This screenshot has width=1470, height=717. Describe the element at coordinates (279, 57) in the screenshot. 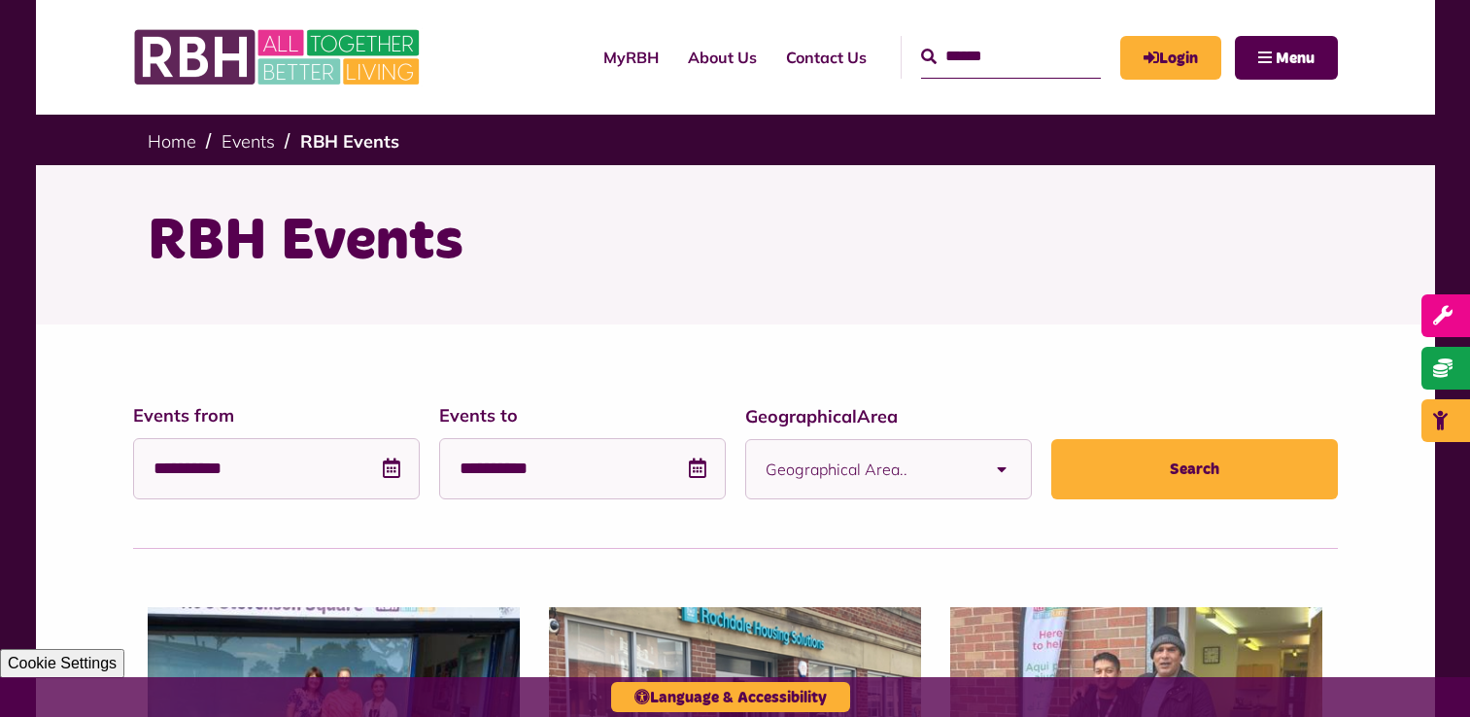

I see `img: RBH` at that location.